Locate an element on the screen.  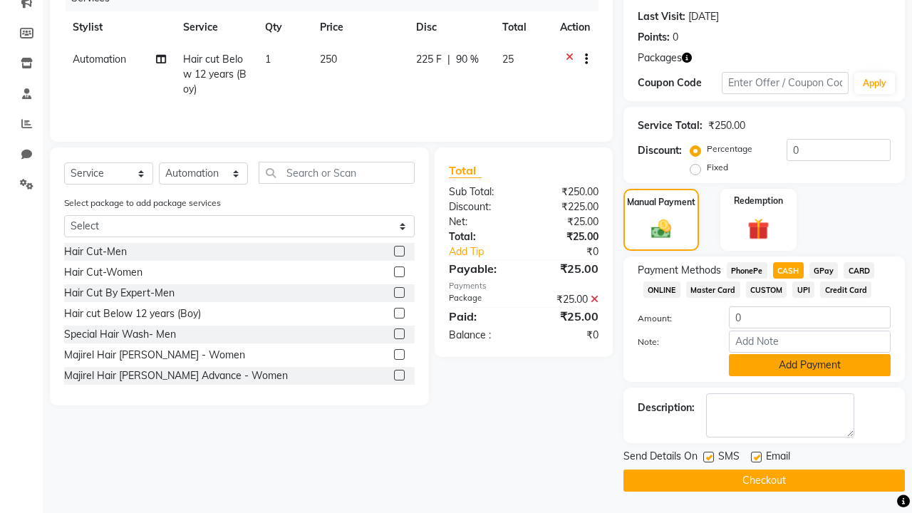
div: Hair cut Below 12 years (Boy) is located at coordinates (133, 314).